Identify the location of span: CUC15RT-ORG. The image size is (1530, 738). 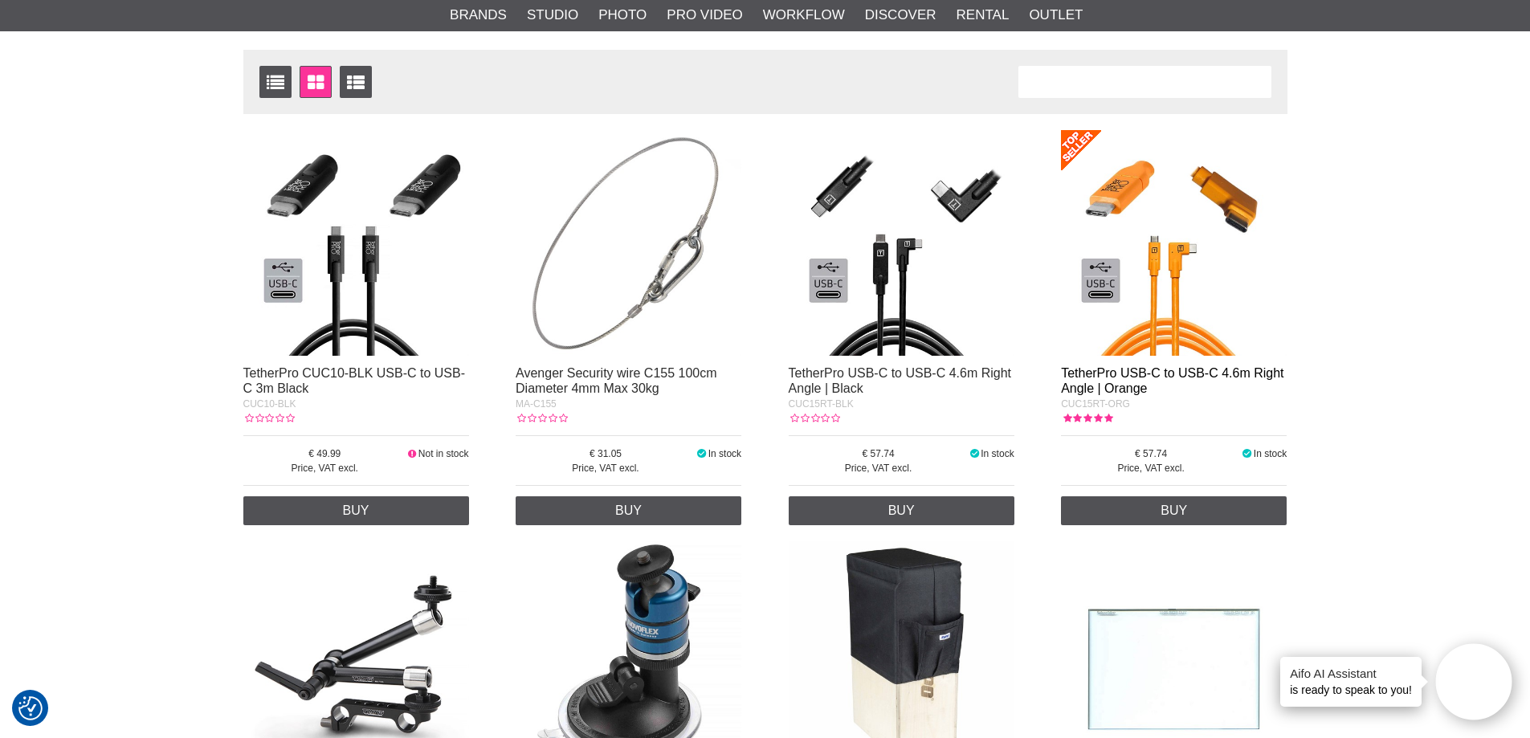
(1096, 404).